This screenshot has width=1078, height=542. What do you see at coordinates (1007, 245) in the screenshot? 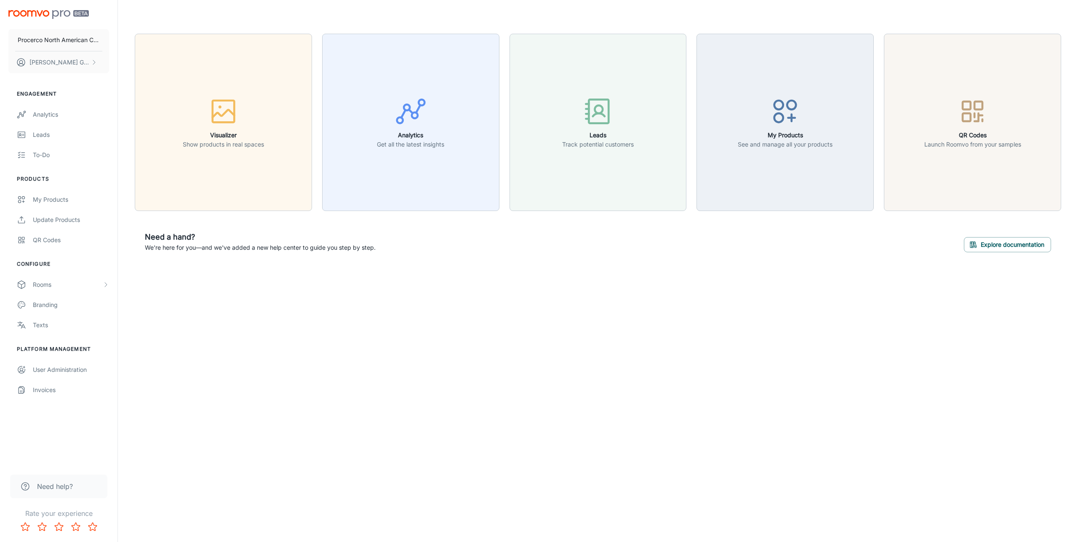
I see `button: Explore documentation` at bounding box center [1007, 245].